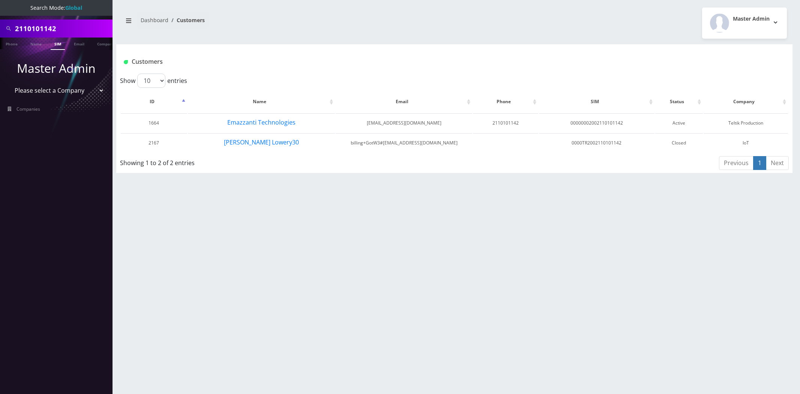 The image size is (800, 394). Describe the element at coordinates (597, 123) in the screenshot. I see `td: 00000002002110101142` at that location.